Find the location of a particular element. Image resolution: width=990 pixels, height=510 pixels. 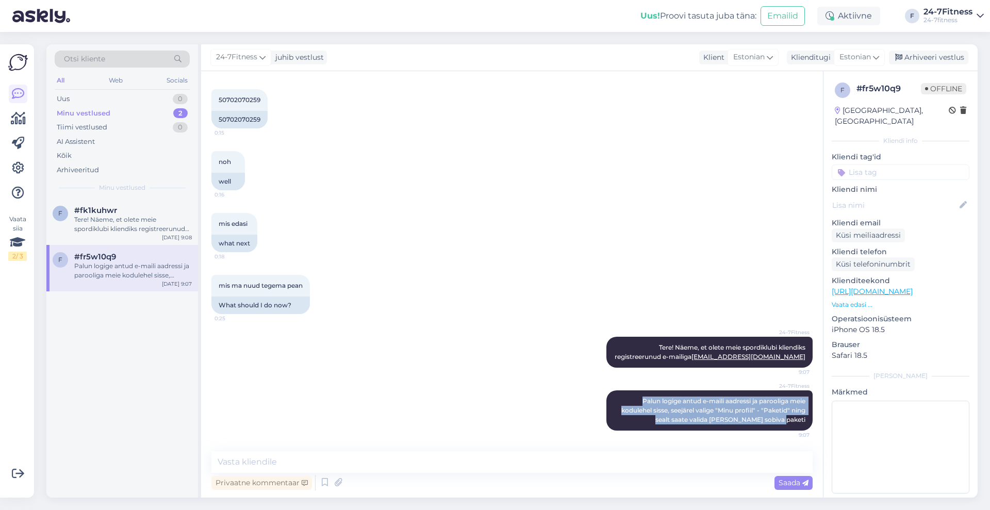

input: Lisa tag is located at coordinates (901, 172).